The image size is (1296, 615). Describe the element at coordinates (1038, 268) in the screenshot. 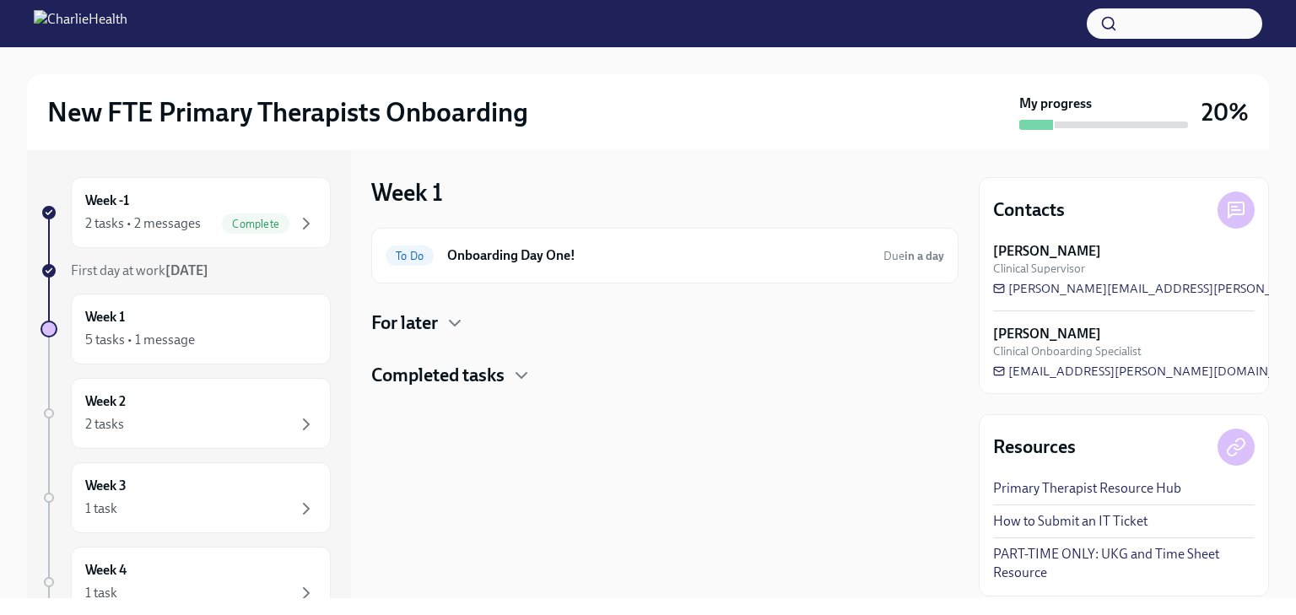

I see `span: Clinical Supervisor` at that location.